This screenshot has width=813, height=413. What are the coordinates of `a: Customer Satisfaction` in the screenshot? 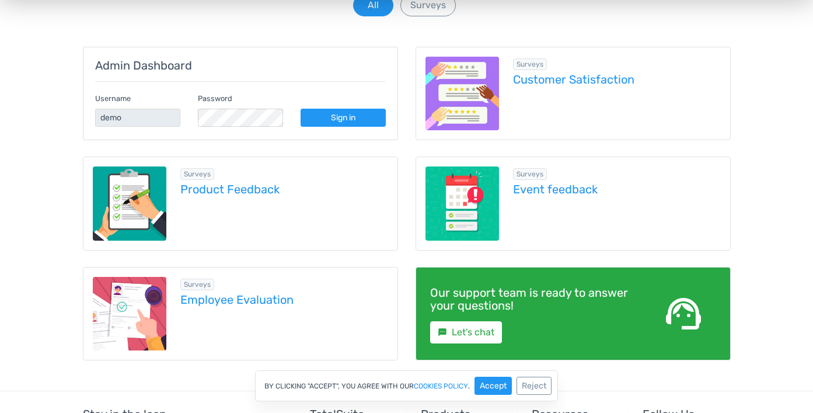 It's located at (617, 79).